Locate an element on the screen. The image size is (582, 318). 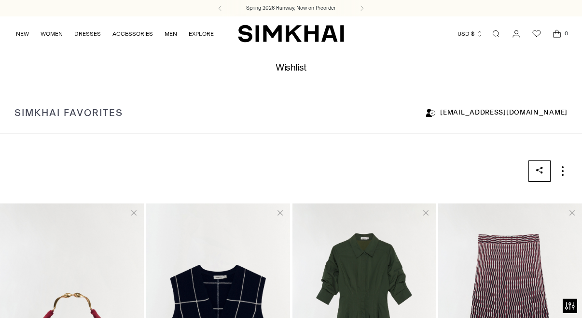
div: SIMKHAI FAVORITES is located at coordinates (69, 112).